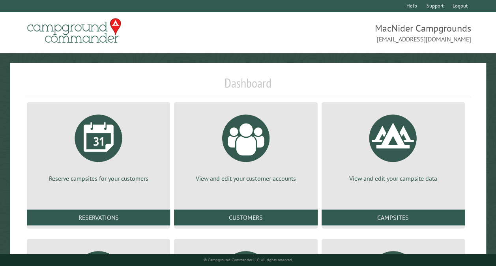  I want to click on a: View and edit your customer accounts, so click(246, 146).